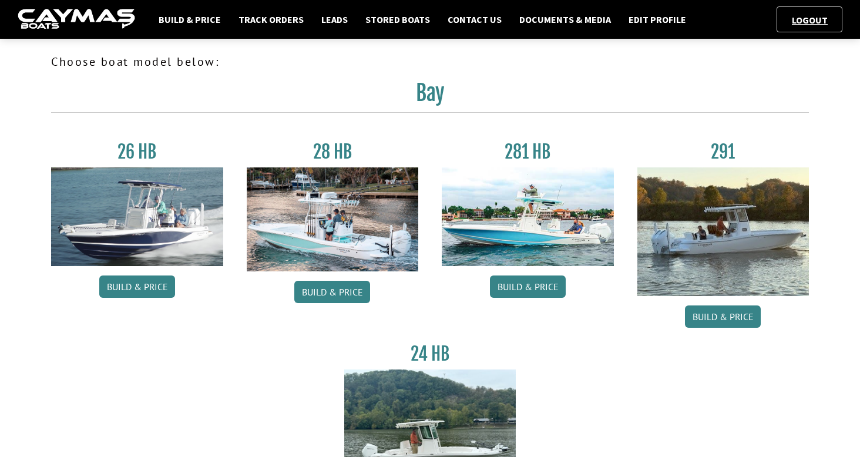 This screenshot has height=457, width=860. I want to click on h3: 28 HB, so click(333, 152).